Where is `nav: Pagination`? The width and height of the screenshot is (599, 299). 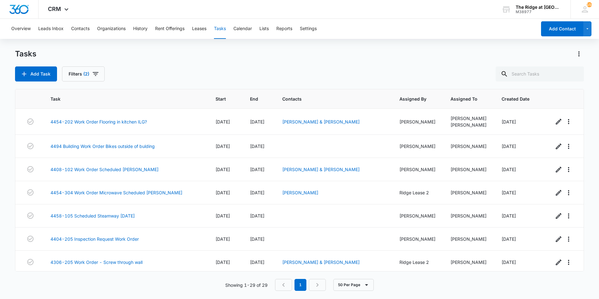
nav: Pagination is located at coordinates (301, 285).